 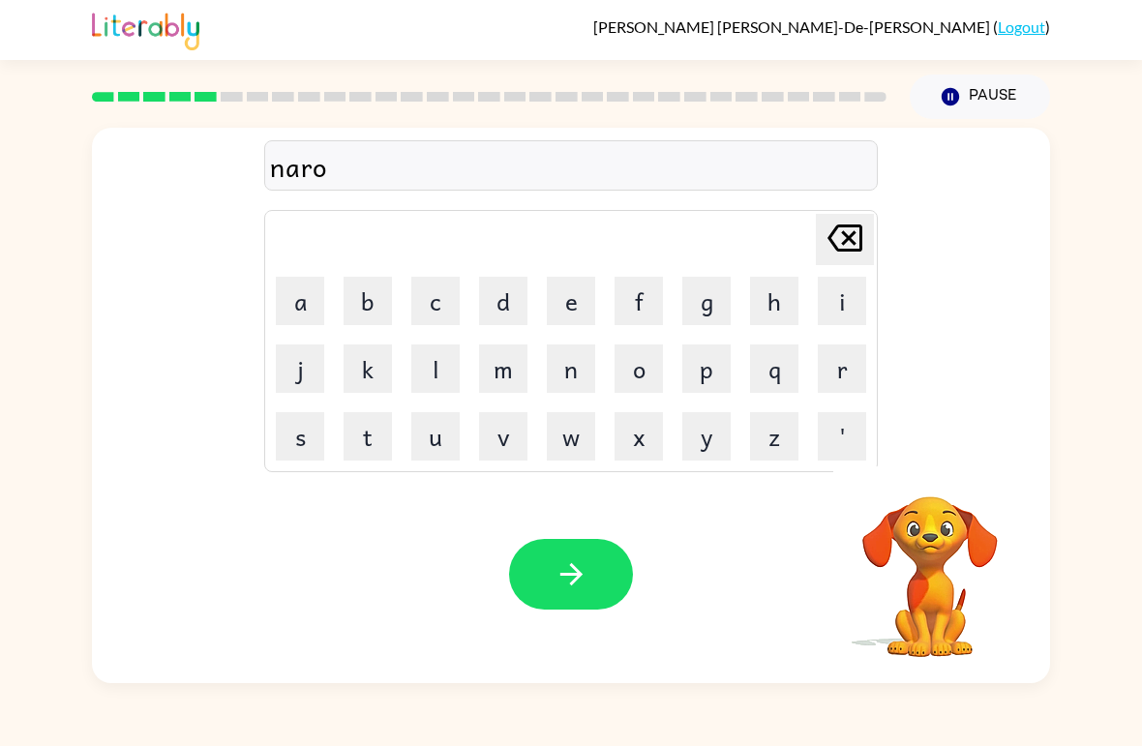 What do you see at coordinates (300, 369) in the screenshot?
I see `button: j` at bounding box center [300, 369].